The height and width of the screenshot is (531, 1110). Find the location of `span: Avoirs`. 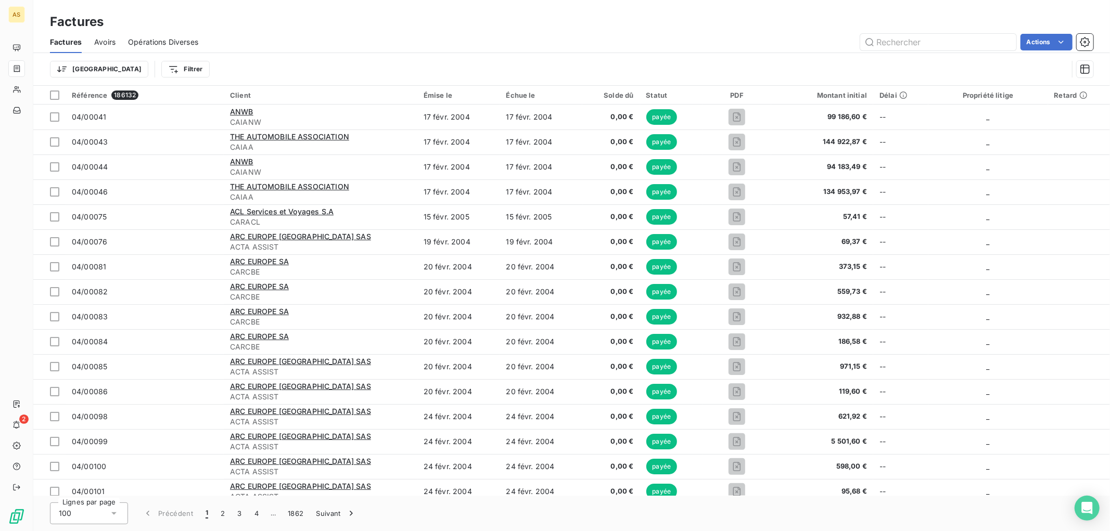

span: Avoirs is located at coordinates (105, 42).